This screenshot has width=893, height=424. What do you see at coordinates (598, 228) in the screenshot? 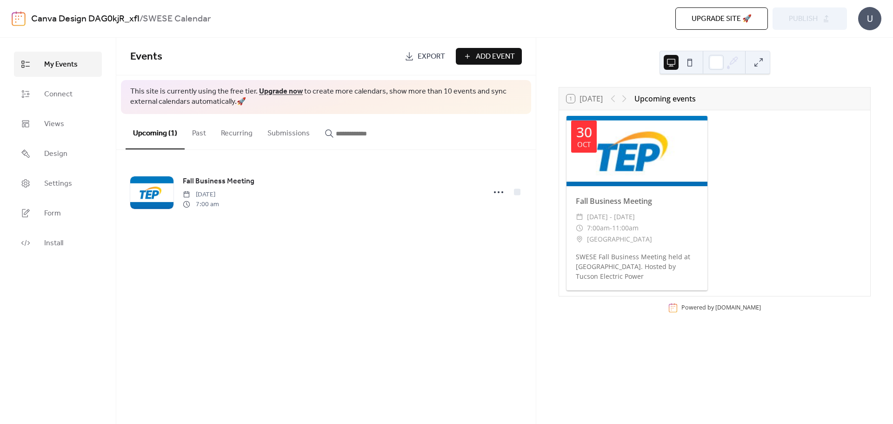
I see `span: 7:00am` at bounding box center [598, 228].